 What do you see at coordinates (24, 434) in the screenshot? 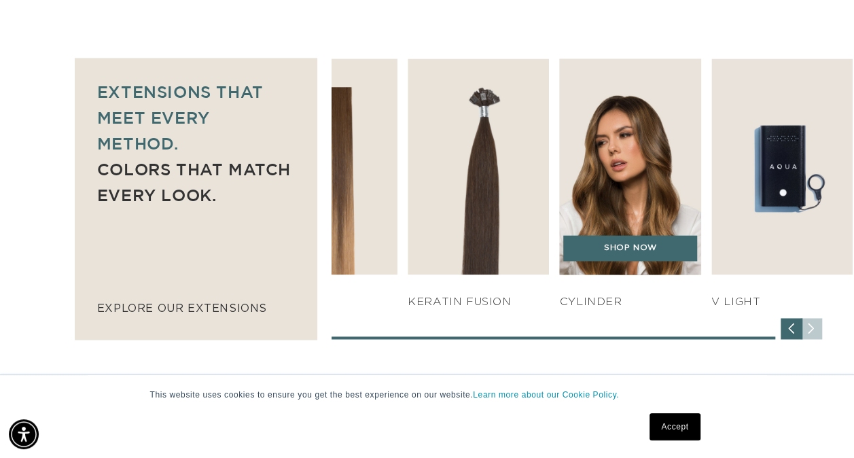
I see `div: Accessibility Menu` at bounding box center [24, 434].